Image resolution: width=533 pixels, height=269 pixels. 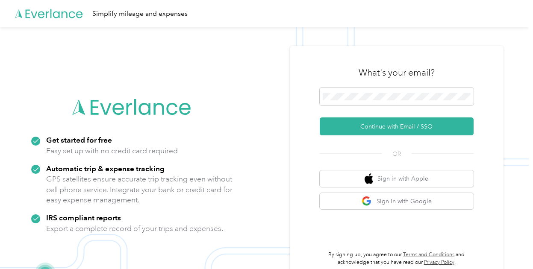 I want to click on h3: What's your email?, so click(x=397, y=73).